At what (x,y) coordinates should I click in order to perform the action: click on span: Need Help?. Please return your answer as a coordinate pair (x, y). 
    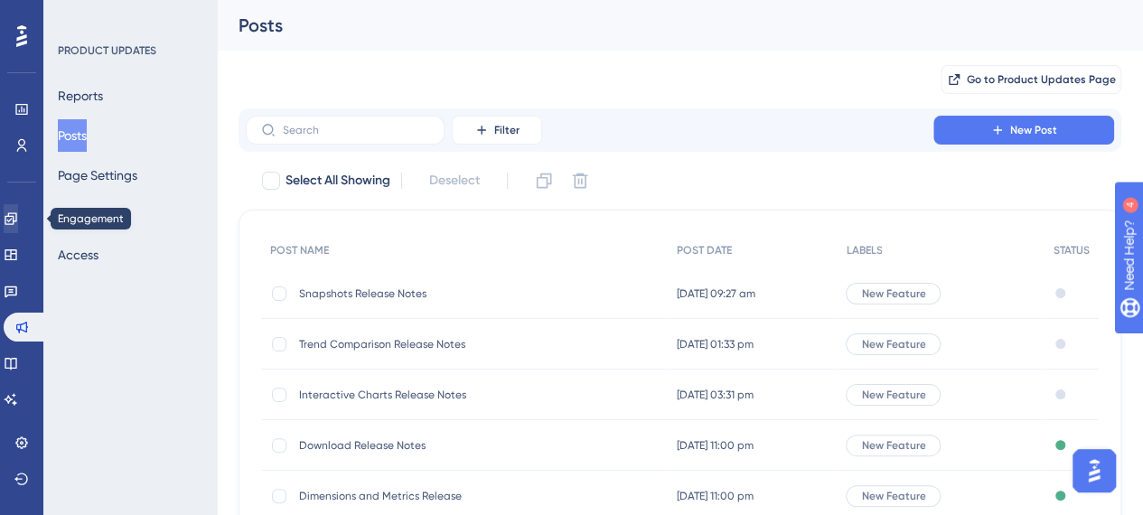
    Looking at the image, I should click on (78, 15).